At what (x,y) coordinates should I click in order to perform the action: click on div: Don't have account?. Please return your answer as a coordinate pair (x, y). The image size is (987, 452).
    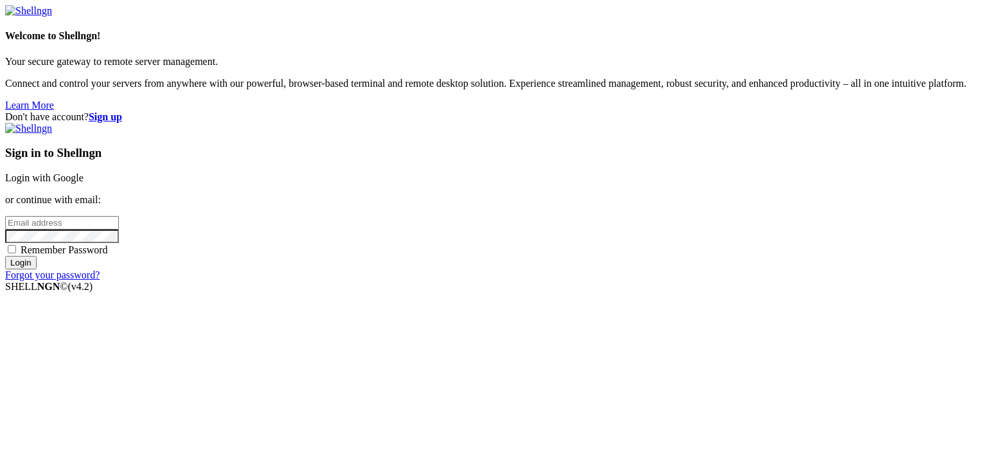
    Looking at the image, I should click on (493, 117).